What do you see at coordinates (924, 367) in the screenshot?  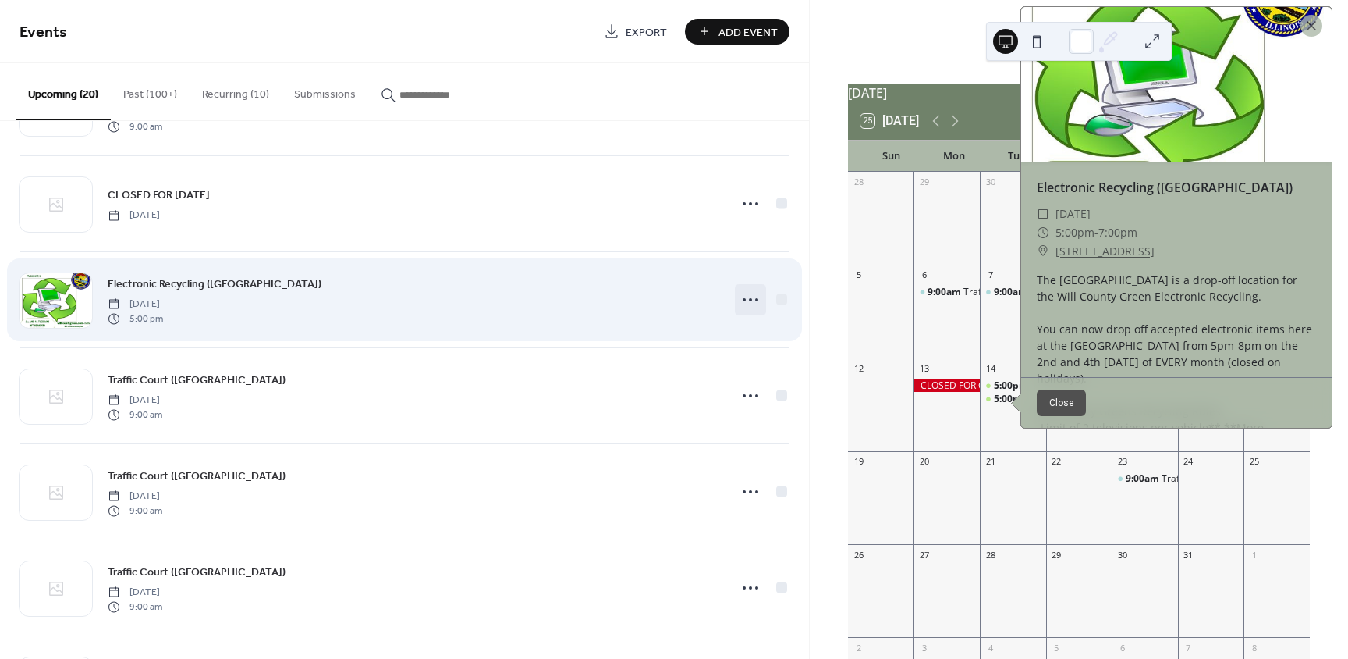 I see `div: 13` at bounding box center [924, 367].